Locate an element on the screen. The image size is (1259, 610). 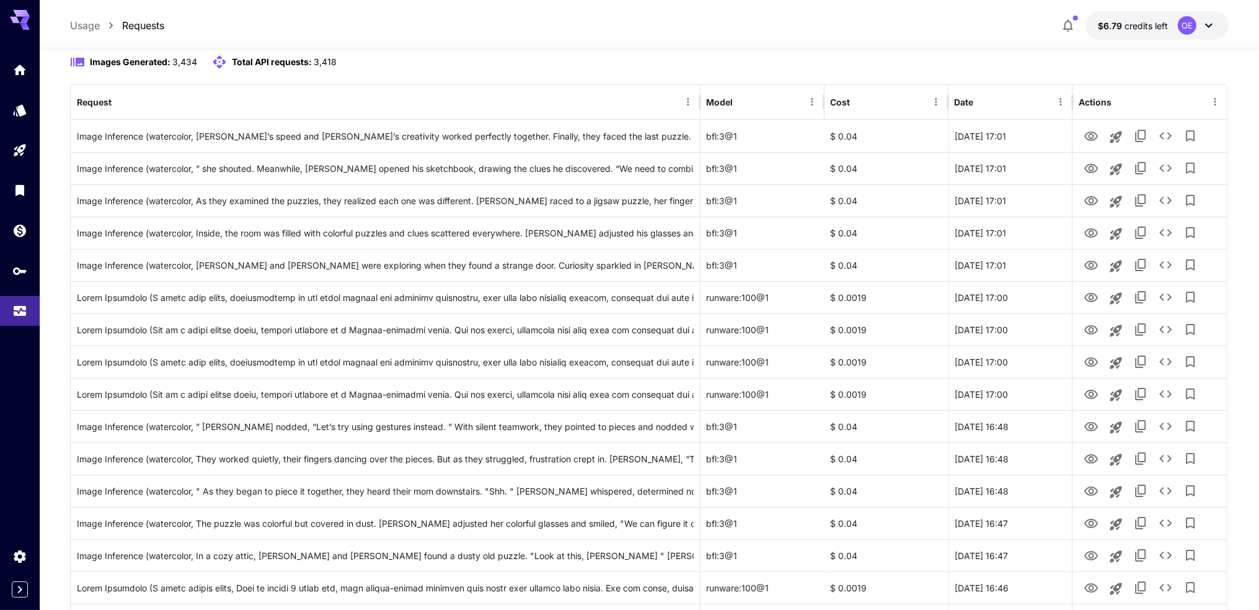
button: Expand sidebar is located at coordinates (20, 589).